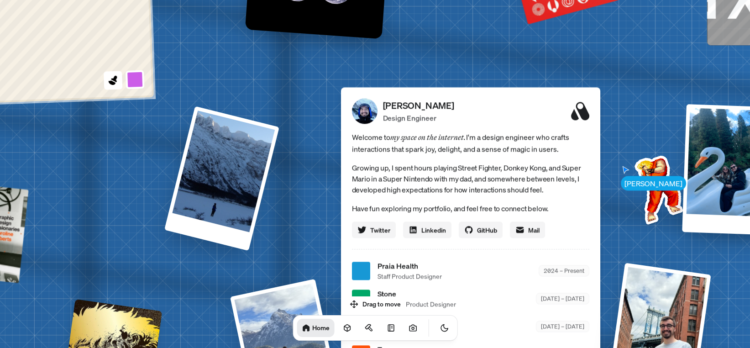  Describe the element at coordinates (527, 230) in the screenshot. I see `a: Mail` at that location.